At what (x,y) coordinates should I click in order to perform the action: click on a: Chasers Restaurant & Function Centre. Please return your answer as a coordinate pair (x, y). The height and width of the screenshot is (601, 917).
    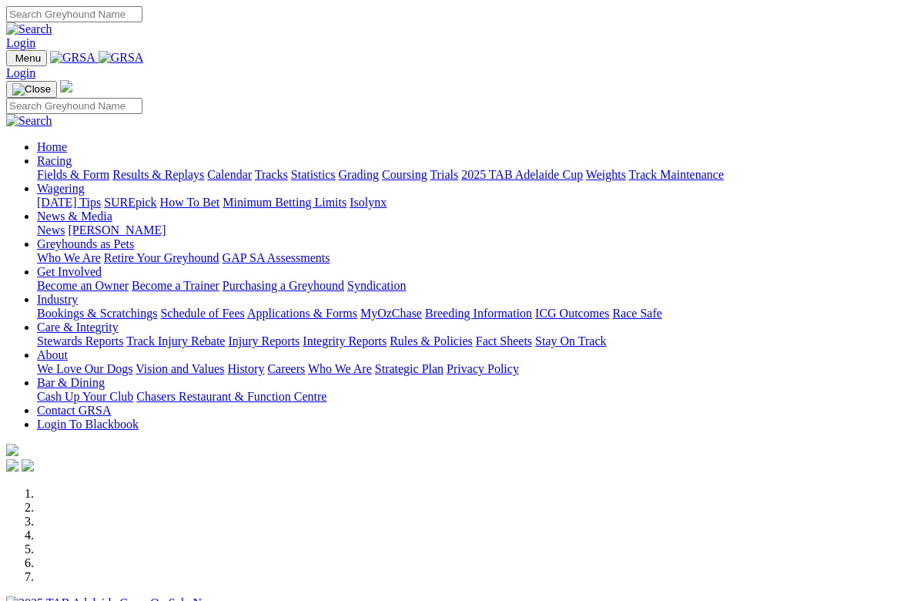
    Looking at the image, I should click on (231, 396).